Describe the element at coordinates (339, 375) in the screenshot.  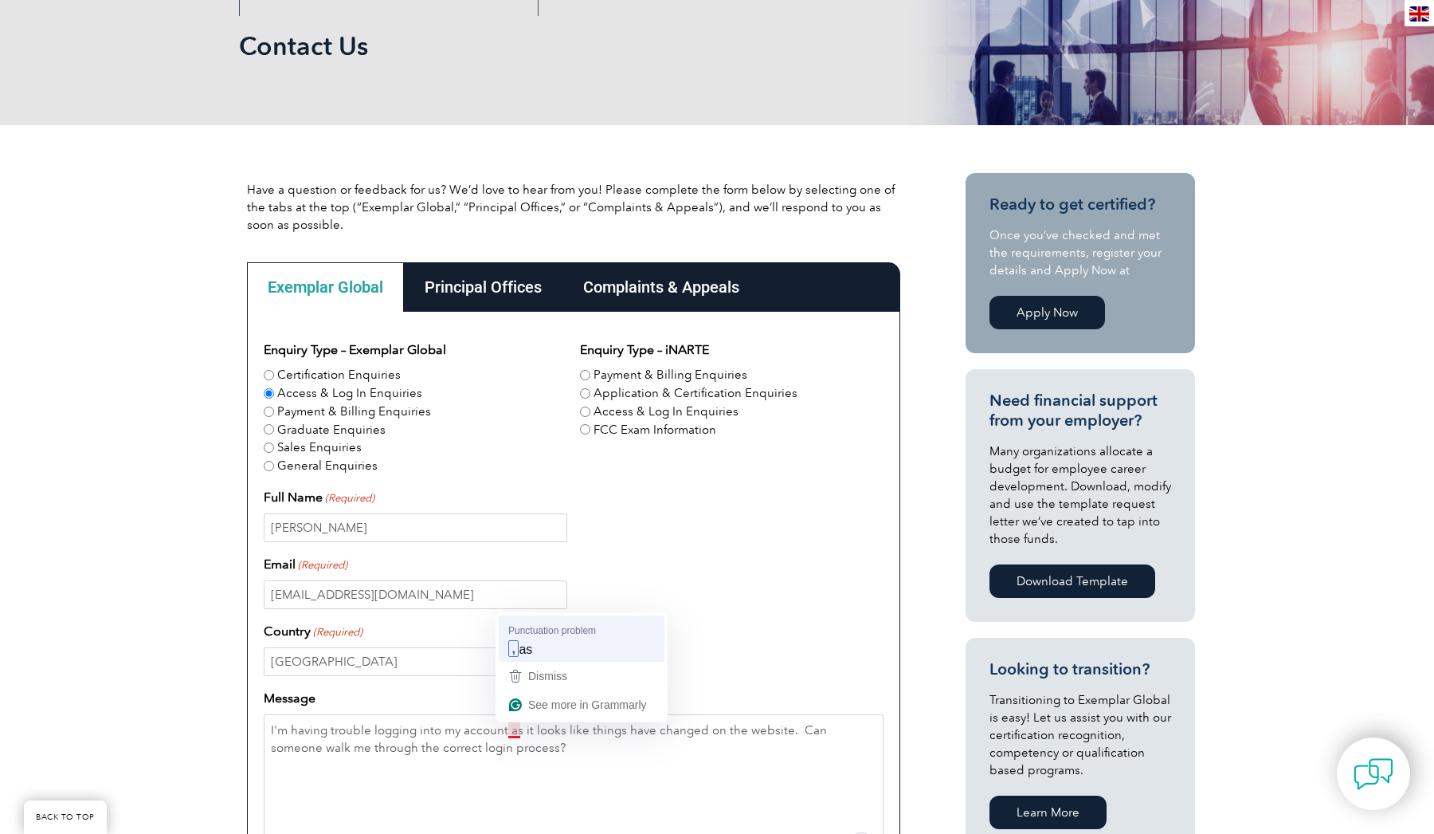
I see `label: Certification Enquiries` at that location.